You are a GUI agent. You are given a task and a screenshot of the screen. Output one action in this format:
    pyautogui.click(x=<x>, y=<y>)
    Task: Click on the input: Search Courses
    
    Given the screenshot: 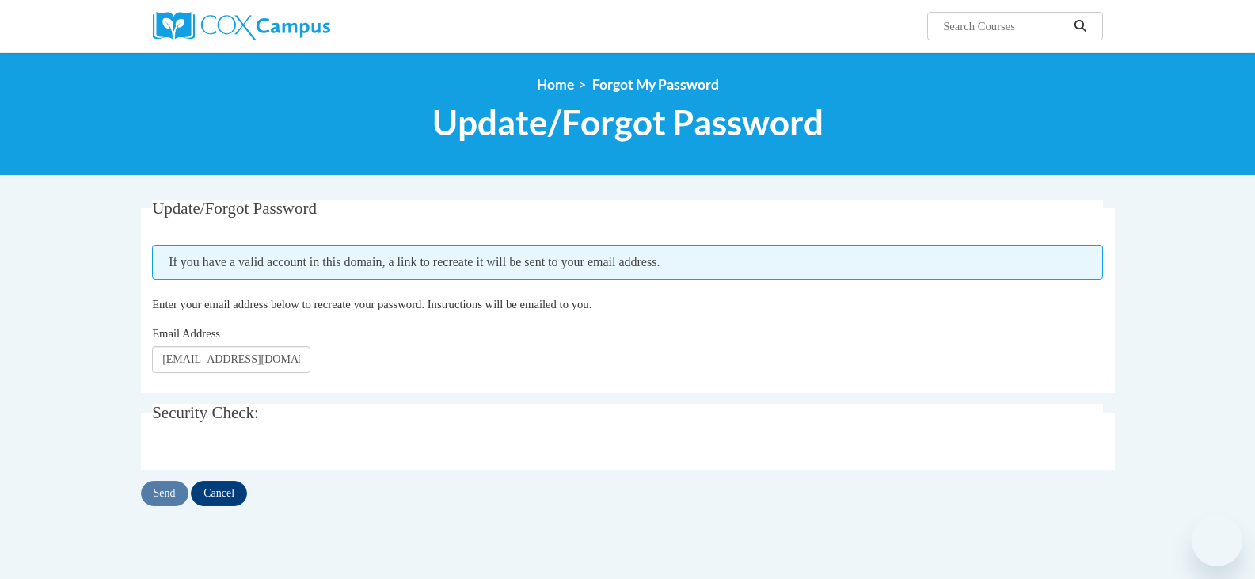 What is the action you would take?
    pyautogui.click(x=1005, y=26)
    